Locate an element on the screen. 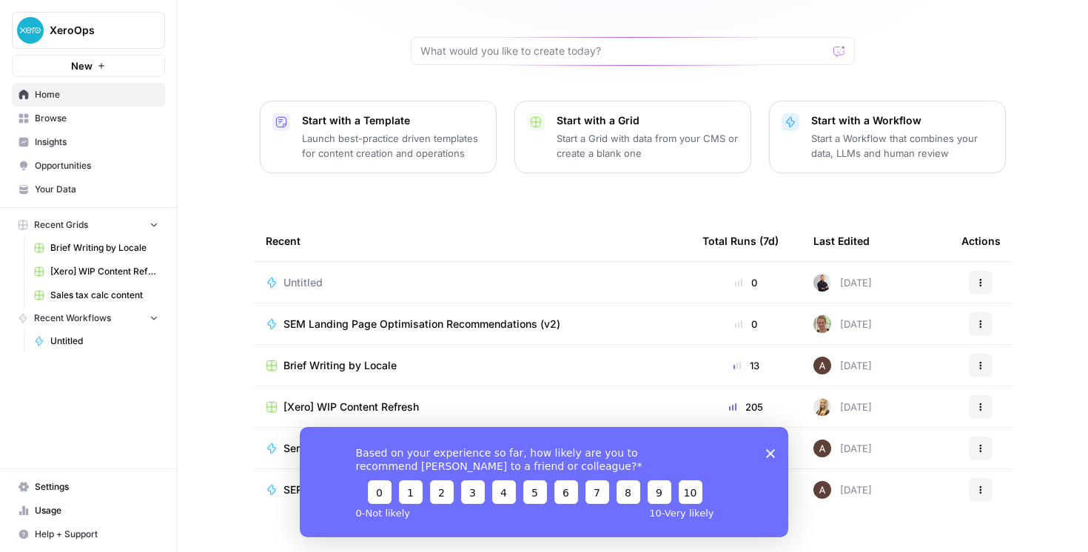 The height and width of the screenshot is (552, 1088). span: SEM Landing Page Optimisation Recommendations (v2) is located at coordinates (422, 324).